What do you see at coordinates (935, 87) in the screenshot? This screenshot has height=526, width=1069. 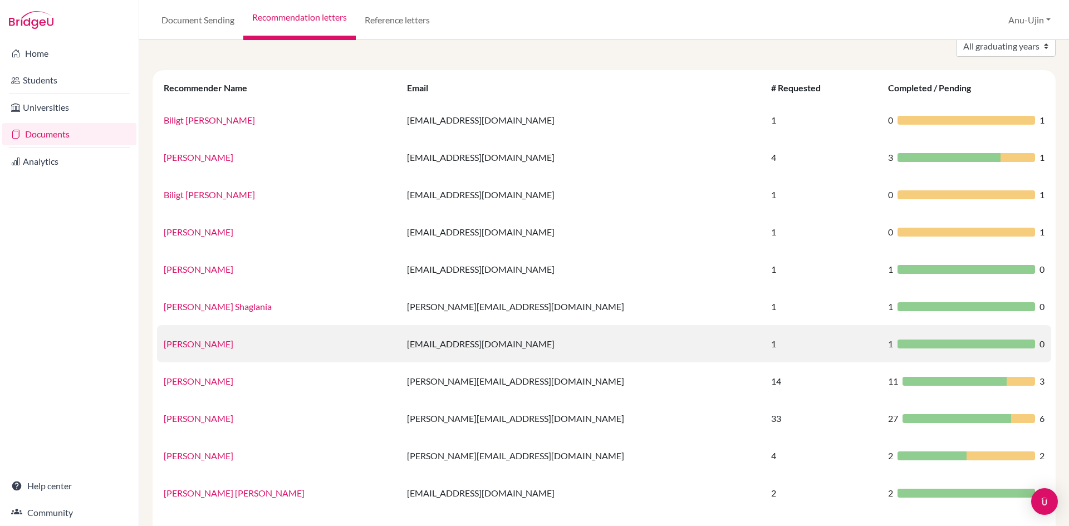 I see `div: Completed / Pending` at bounding box center [935, 87].